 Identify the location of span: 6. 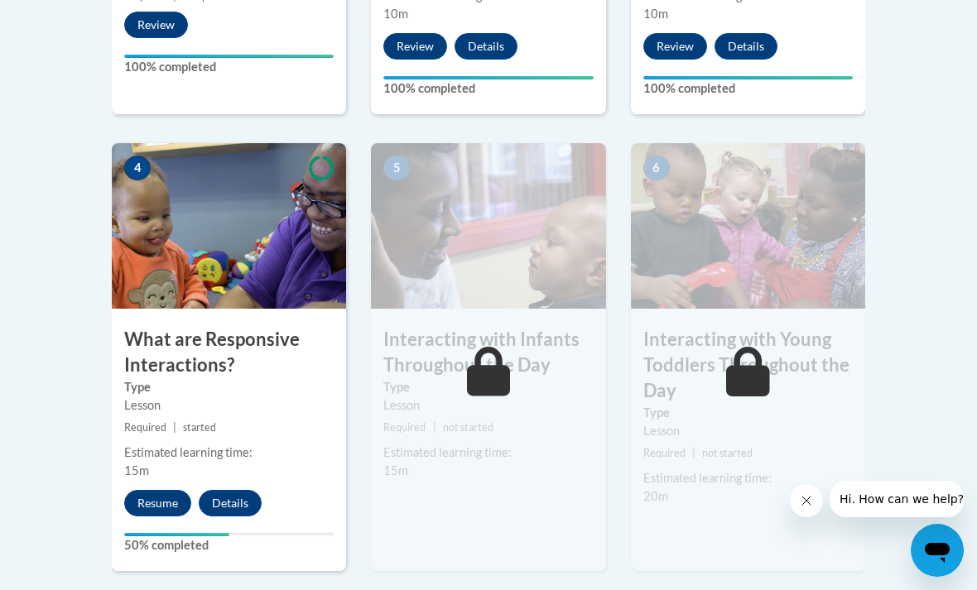
(657, 168).